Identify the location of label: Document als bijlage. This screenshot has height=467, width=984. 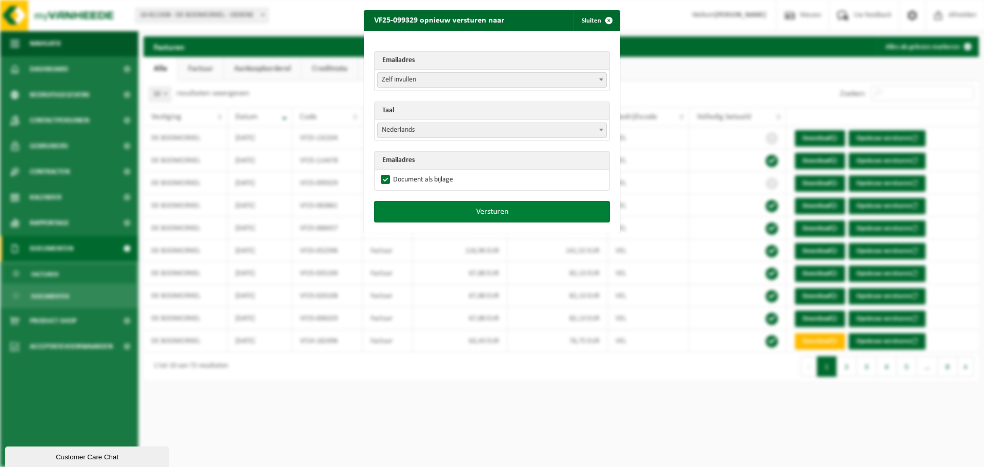
(416, 180).